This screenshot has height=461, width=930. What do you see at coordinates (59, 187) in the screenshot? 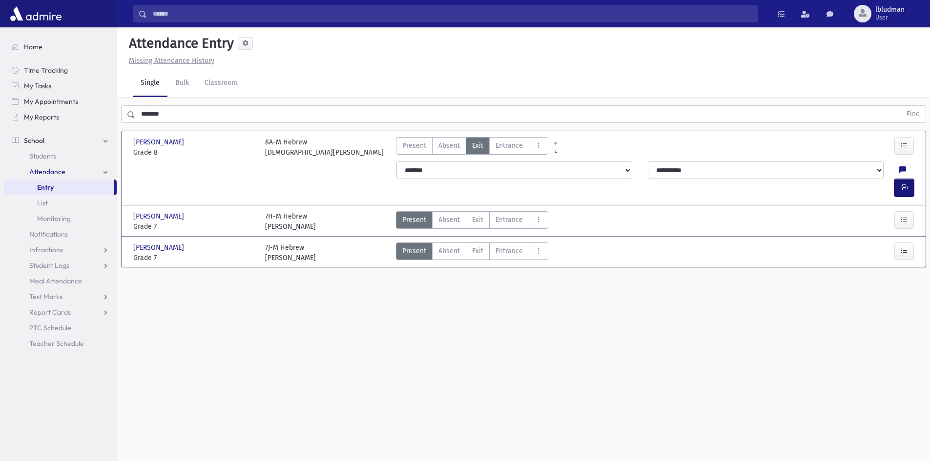
I see `a: Entry` at bounding box center [59, 187].